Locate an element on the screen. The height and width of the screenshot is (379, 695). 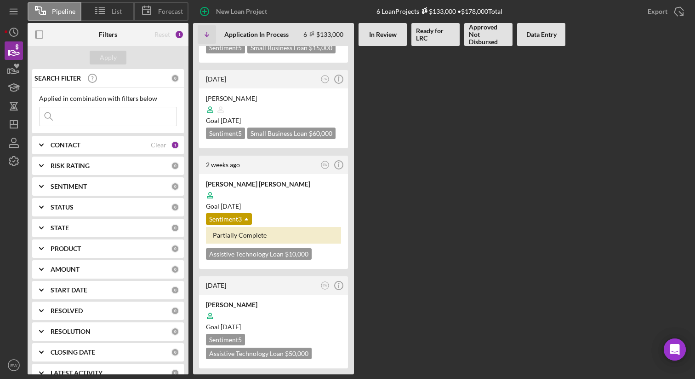
time: 2025-09-13 06:22 is located at coordinates (223, 164).